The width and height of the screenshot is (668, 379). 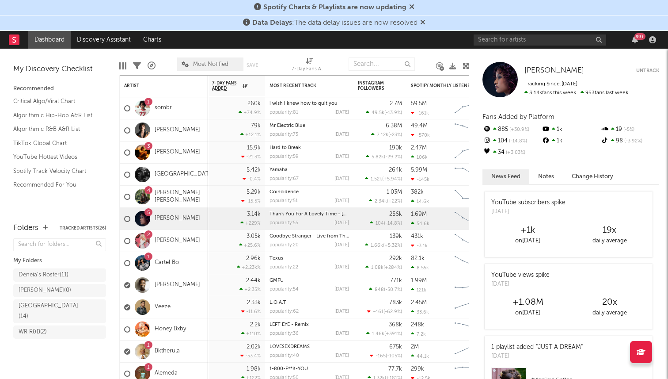 I want to click on div: 106k, so click(x=420, y=157).